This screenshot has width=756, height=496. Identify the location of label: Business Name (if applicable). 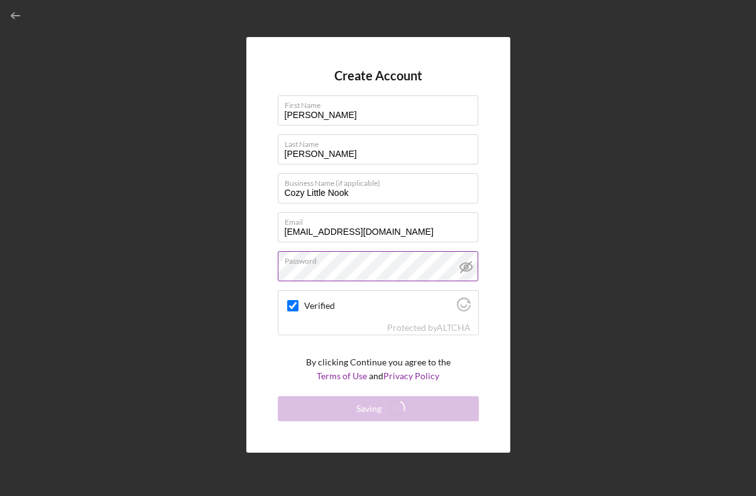
(381, 181).